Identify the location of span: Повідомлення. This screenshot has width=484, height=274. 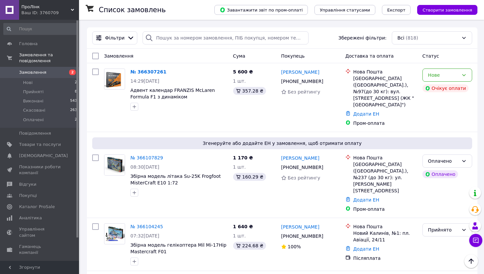
(35, 133).